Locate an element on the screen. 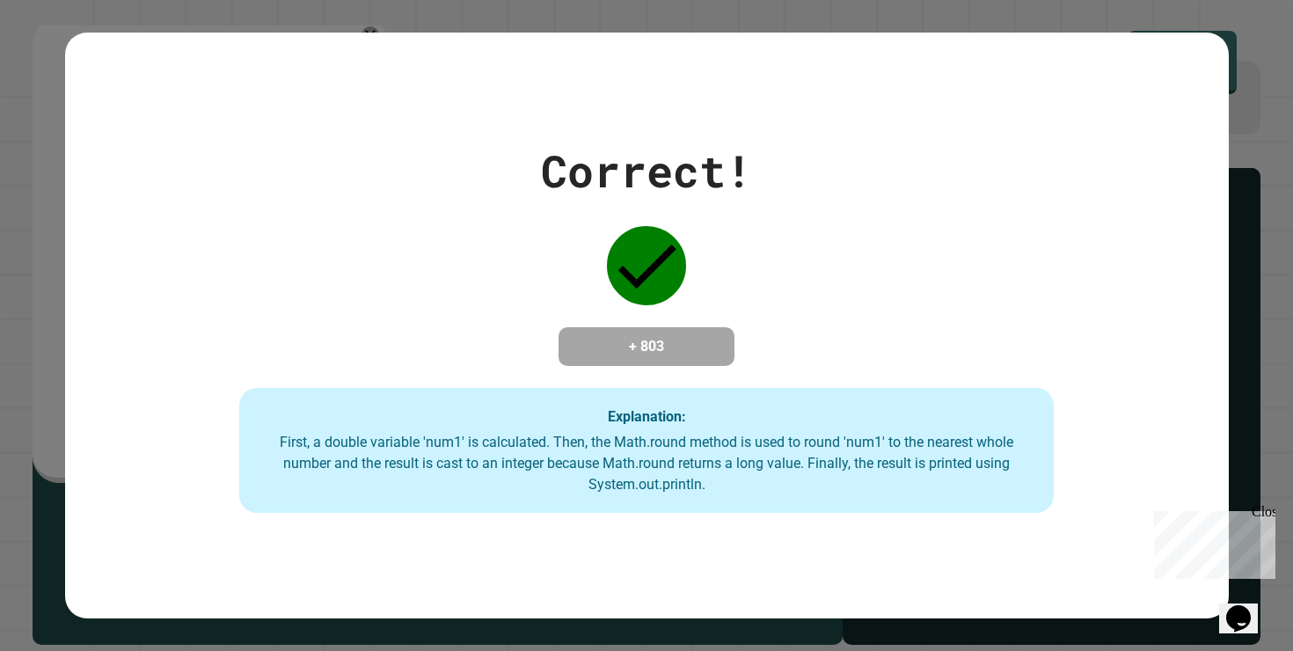 Image resolution: width=1293 pixels, height=651 pixels. div: First, a double variable 'num1' is calculated. Then, the Math.round method is used to round 'num1... is located at coordinates (647, 464).